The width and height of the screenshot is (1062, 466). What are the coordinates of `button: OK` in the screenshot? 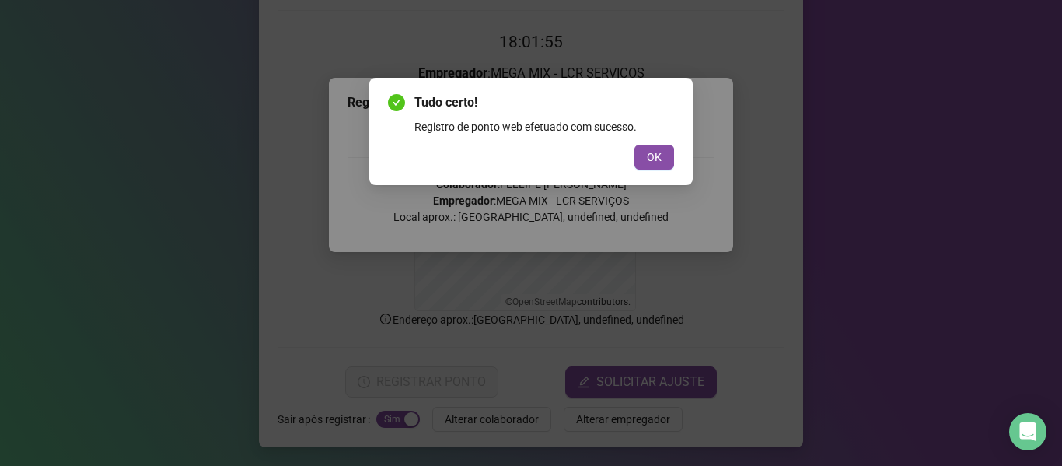 It's located at (654, 157).